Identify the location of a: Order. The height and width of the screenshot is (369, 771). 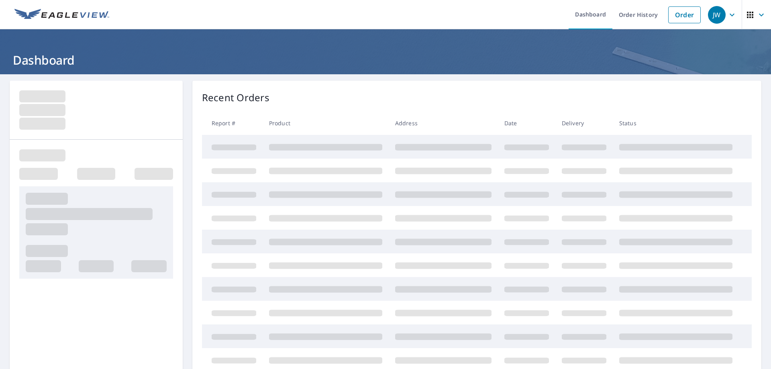
(685, 15).